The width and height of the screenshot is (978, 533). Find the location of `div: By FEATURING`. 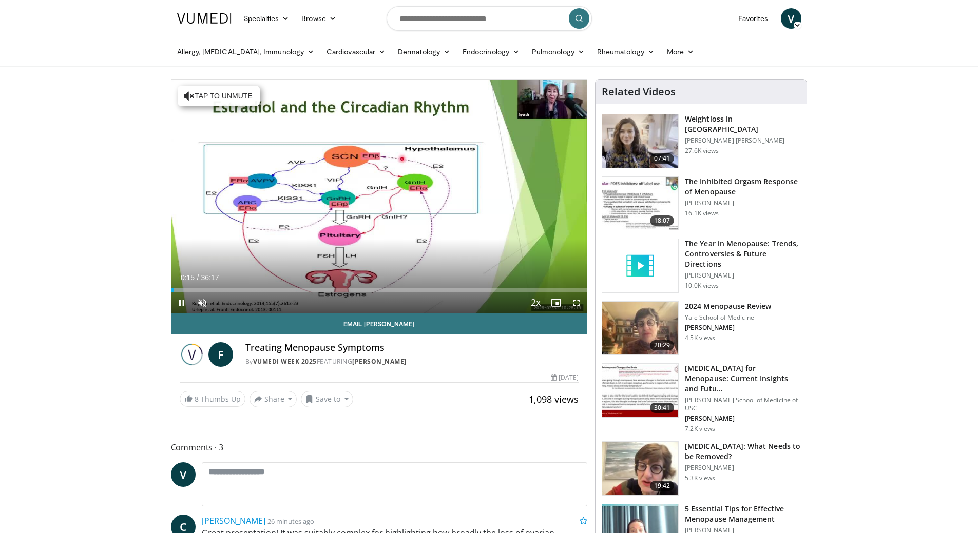

div: By FEATURING is located at coordinates (412, 362).